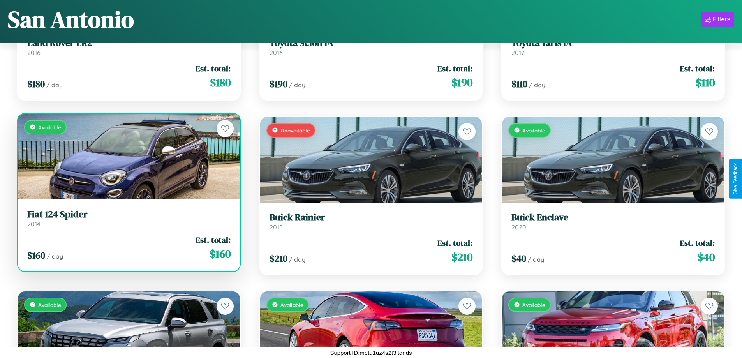 This screenshot has height=358, width=742. Describe the element at coordinates (129, 47) in the screenshot. I see `a: Land Rover LR22016` at that location.